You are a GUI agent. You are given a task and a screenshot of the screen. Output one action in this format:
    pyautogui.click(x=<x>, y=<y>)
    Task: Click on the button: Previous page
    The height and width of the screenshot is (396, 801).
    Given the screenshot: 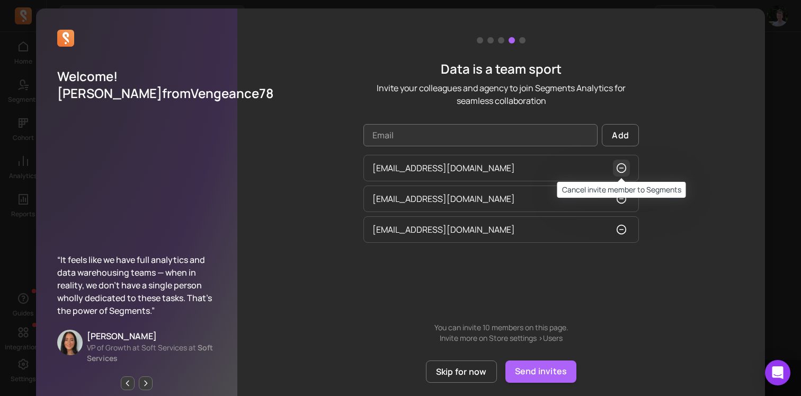 What is the action you would take?
    pyautogui.click(x=128, y=383)
    